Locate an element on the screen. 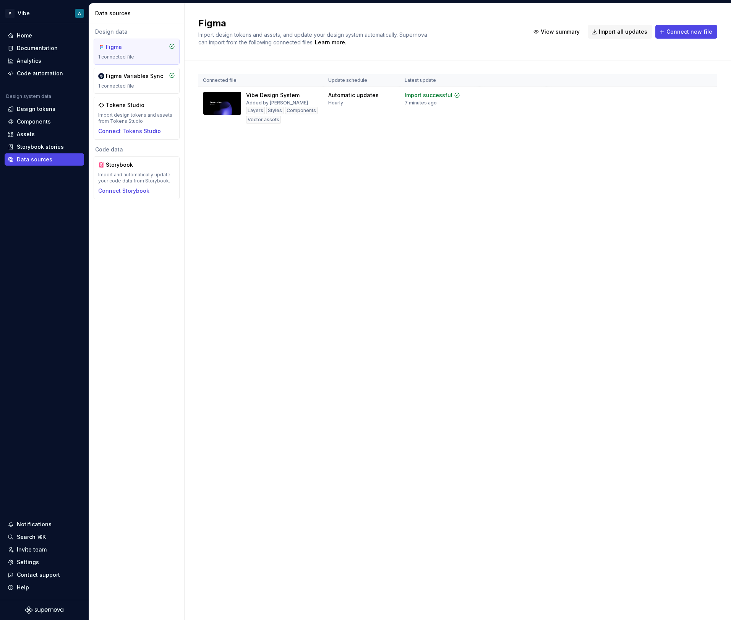 This screenshot has height=620, width=731. a: Supernova Logo is located at coordinates (44, 610).